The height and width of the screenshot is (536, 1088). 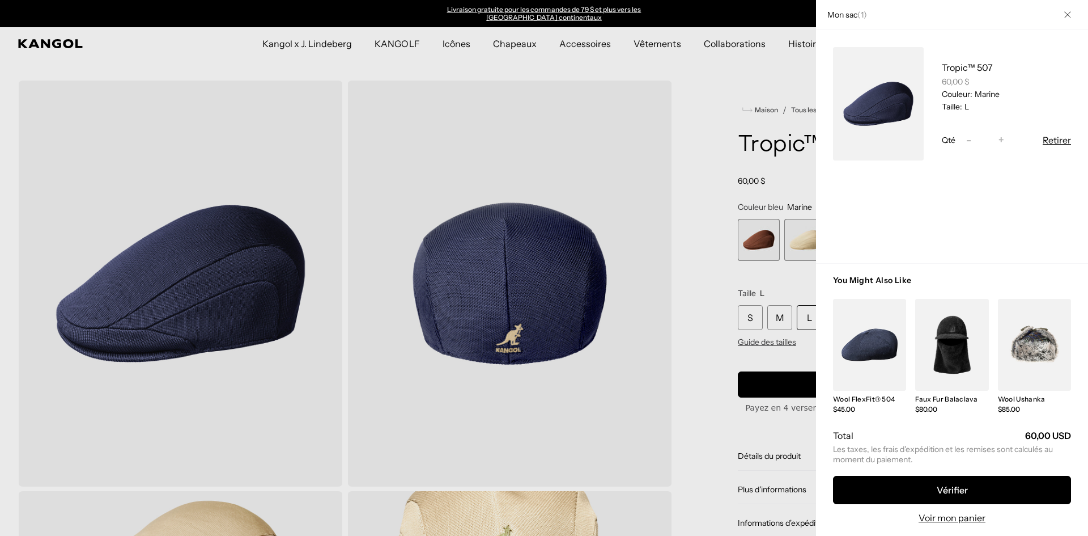 What do you see at coordinates (967, 107) in the screenshot?
I see `font: L` at bounding box center [967, 107].